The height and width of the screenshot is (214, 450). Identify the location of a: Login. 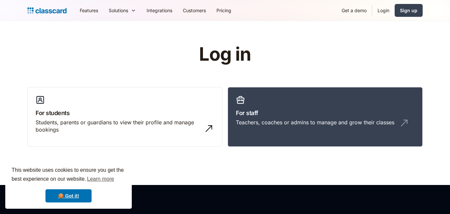
(383, 10).